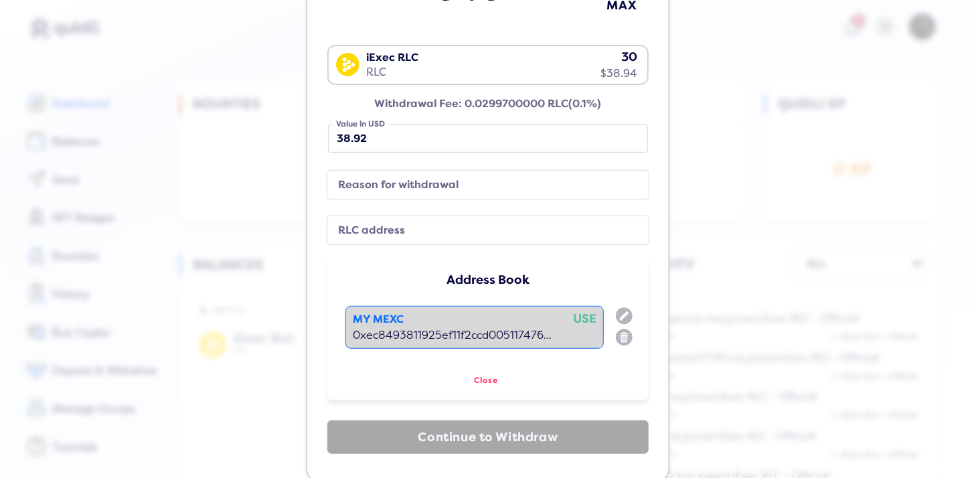 This screenshot has height=478, width=976. What do you see at coordinates (392, 58) in the screenshot?
I see `div: iExec RLC` at bounding box center [392, 58].